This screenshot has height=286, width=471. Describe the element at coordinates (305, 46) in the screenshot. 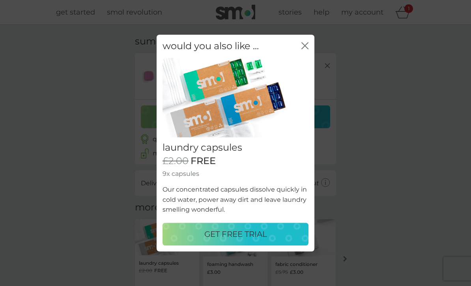

I see `button: close` at that location.